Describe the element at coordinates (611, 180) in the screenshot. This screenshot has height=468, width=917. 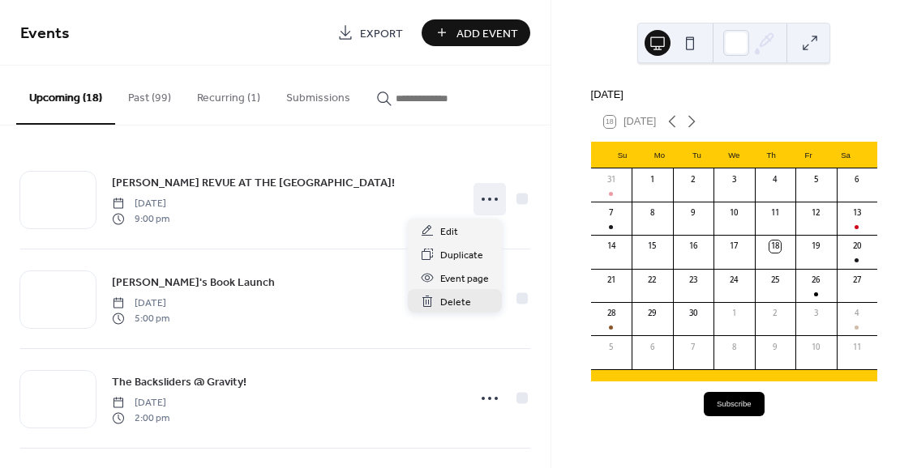
I see `div: 31` at that location.